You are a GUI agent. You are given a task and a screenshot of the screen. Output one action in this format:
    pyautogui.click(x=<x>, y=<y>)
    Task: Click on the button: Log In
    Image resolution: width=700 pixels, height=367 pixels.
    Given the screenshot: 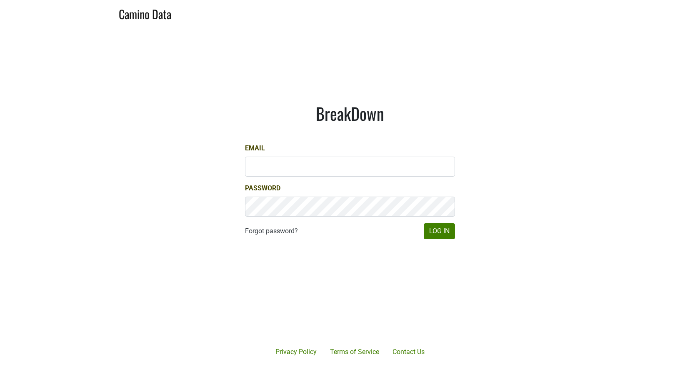 What is the action you would take?
    pyautogui.click(x=439, y=231)
    